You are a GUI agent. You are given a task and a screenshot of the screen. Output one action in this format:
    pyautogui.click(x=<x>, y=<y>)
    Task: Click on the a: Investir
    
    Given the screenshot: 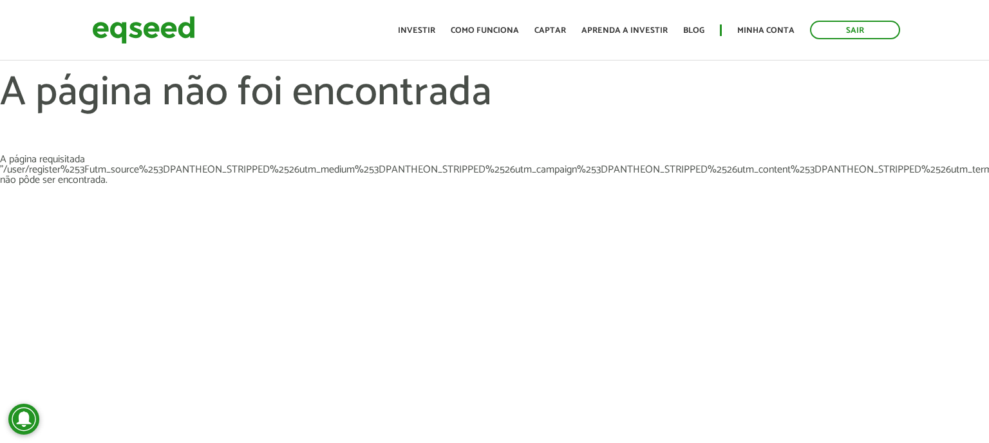 What is the action you would take?
    pyautogui.click(x=416, y=30)
    